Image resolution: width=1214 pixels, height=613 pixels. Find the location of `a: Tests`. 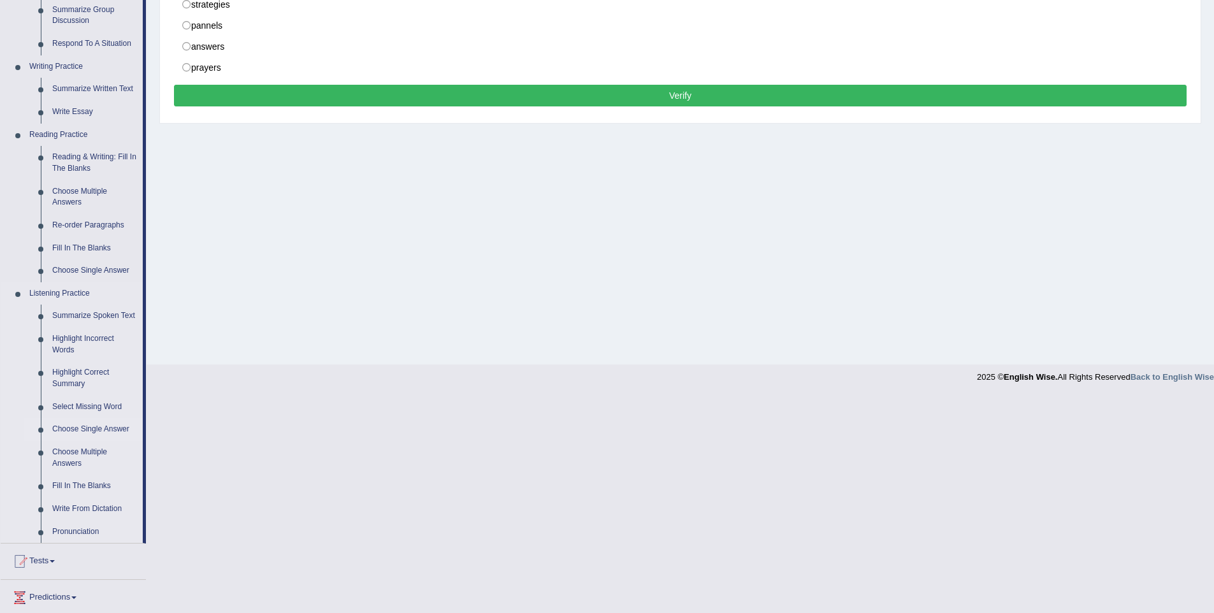

a: Tests is located at coordinates (73, 559).